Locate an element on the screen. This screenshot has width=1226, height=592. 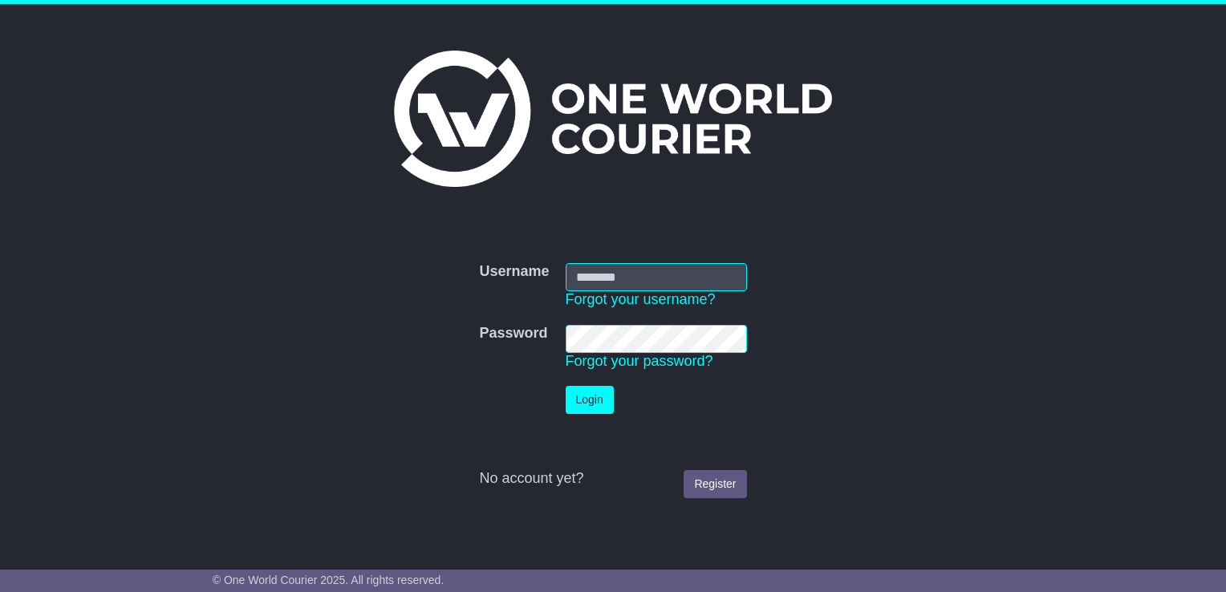
label: Username is located at coordinates (514, 272).